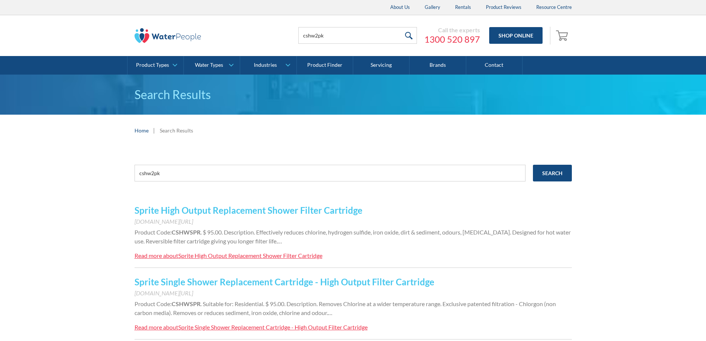 The image size is (706, 341). I want to click on span: . $ 95.00. Description. Effectively reduces chlorine, hydrogen sulfide, iron oxide, dirt & sedime..., so click(353, 236).